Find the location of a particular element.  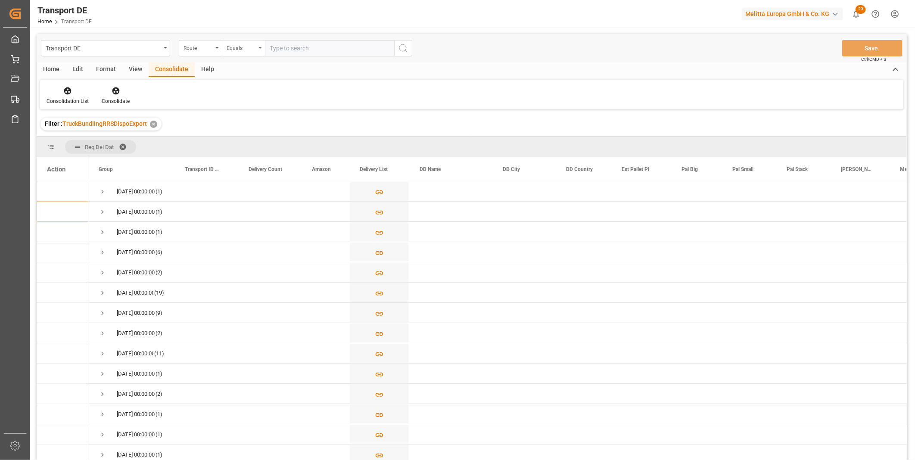

button: Melitta Europa GmbH & Co. KG is located at coordinates (794, 14).